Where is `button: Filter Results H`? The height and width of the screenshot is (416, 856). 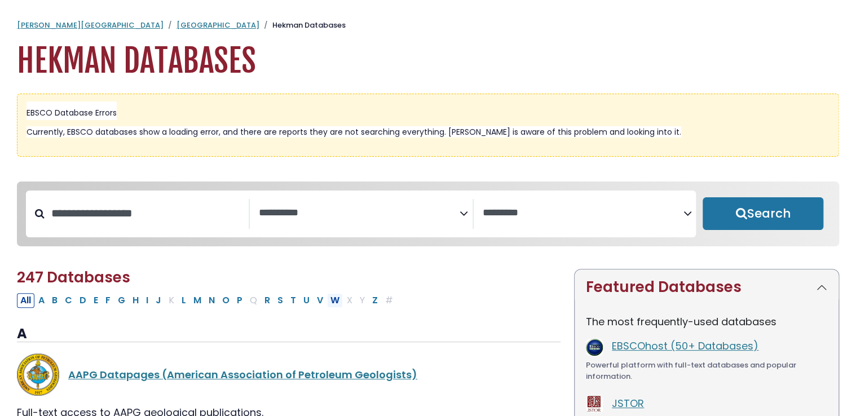 button: Filter Results H is located at coordinates (135, 300).